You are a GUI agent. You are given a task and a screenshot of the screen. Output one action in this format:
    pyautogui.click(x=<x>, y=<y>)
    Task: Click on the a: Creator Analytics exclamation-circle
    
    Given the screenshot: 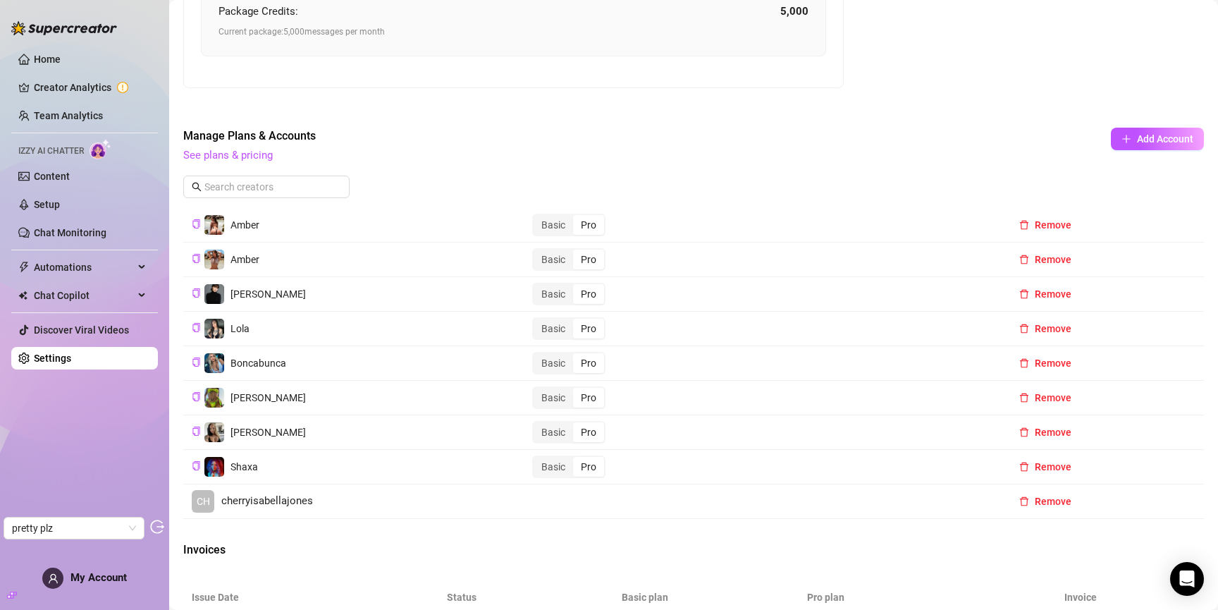 What is the action you would take?
    pyautogui.click(x=90, y=87)
    